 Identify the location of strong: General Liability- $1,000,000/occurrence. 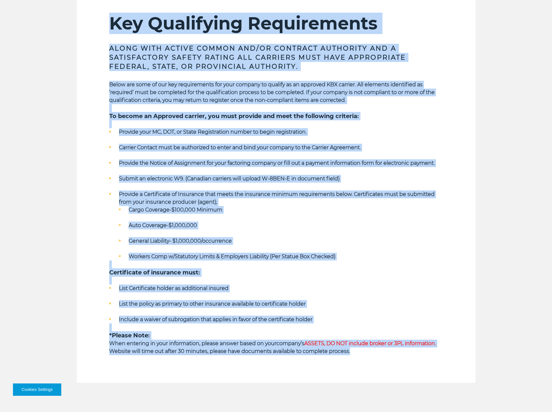
(180, 241).